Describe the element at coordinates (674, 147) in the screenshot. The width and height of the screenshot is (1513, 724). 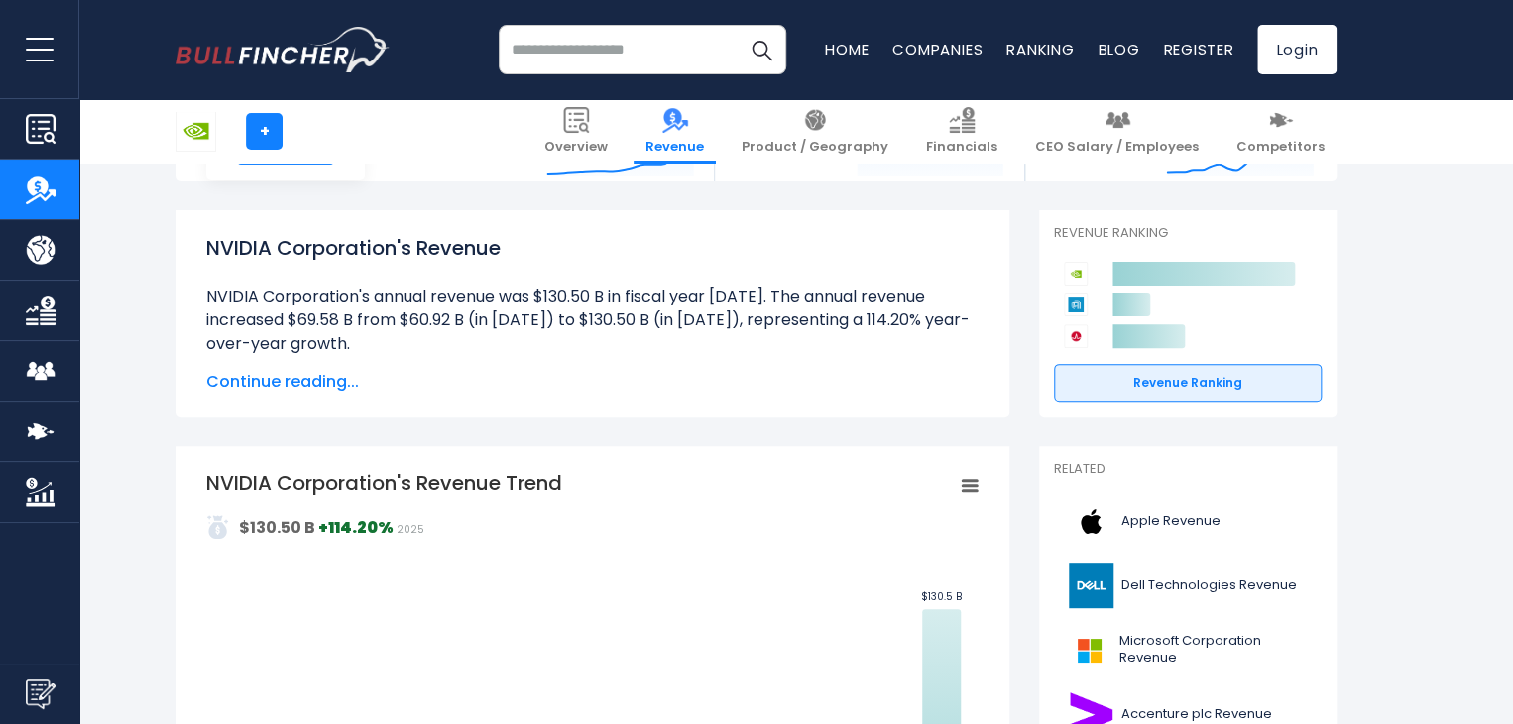
I see `span: Revenue` at that location.